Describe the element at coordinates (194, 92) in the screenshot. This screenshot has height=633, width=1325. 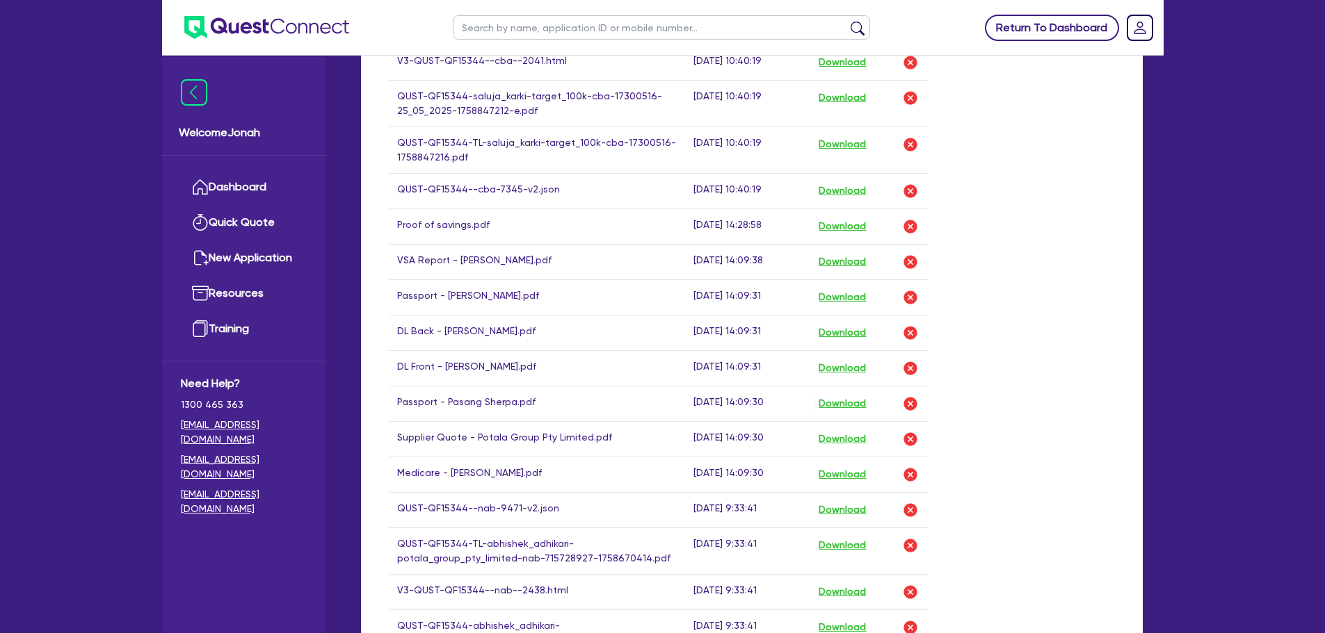
I see `img: icon-menu-close` at that location.